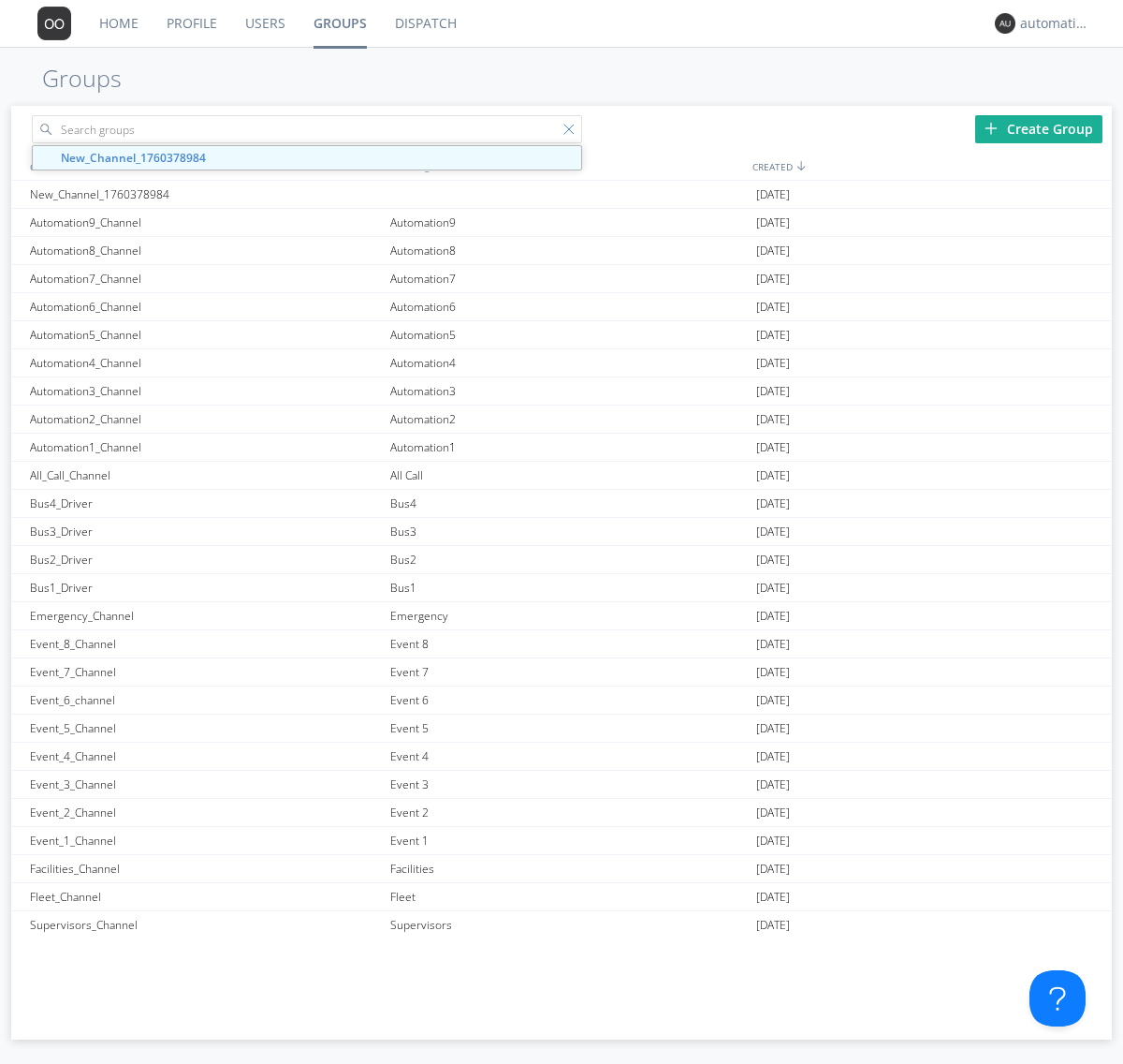 This screenshot has width=1123, height=1064. What do you see at coordinates (568, 643) in the screenshot?
I see `div: Event 8` at bounding box center [568, 643].